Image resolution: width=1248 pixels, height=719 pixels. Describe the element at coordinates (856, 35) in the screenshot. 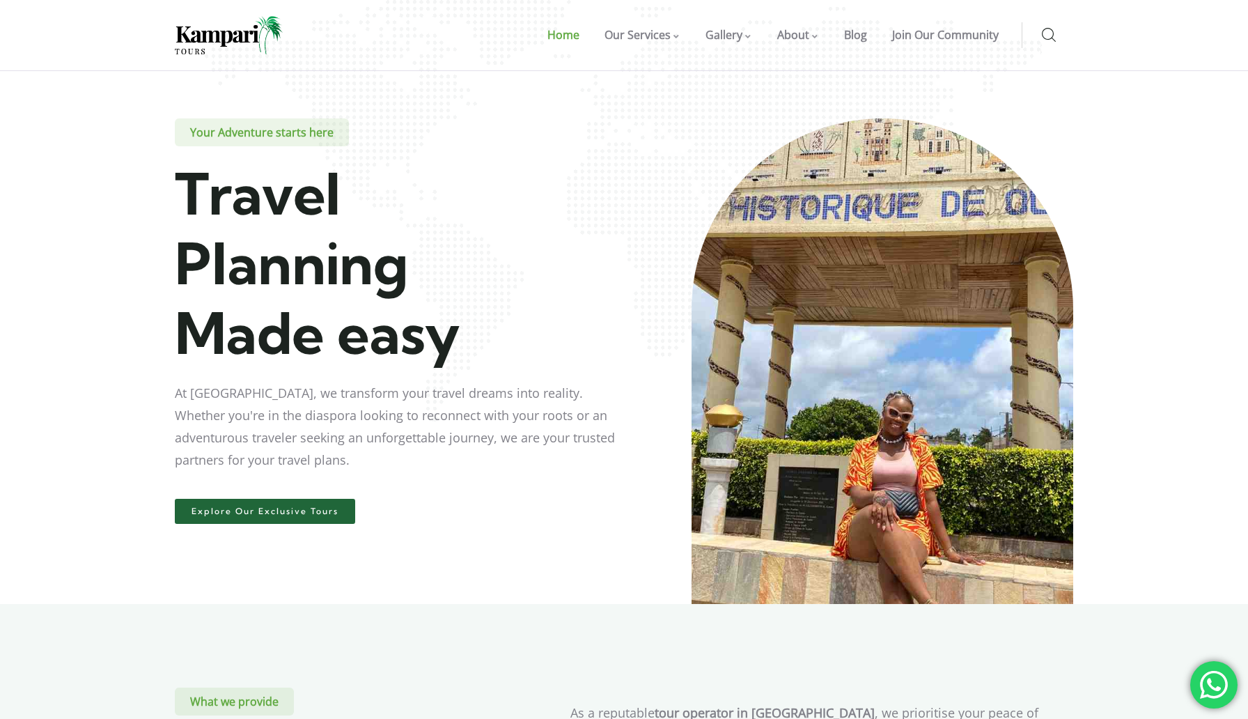

I see `span: Blog` at that location.